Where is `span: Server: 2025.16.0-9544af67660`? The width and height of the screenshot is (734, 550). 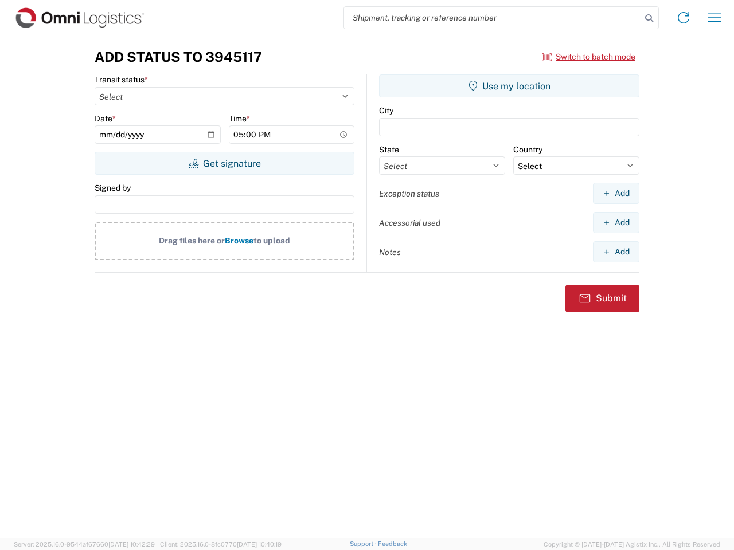
span: Server: 2025.16.0-9544af67660 is located at coordinates (84, 545).